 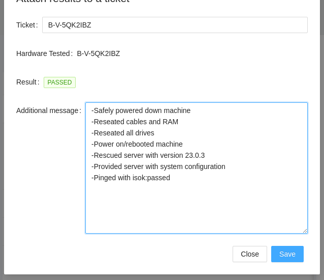 What do you see at coordinates (47, 110) in the screenshot?
I see `span: Additional message` at bounding box center [47, 110].